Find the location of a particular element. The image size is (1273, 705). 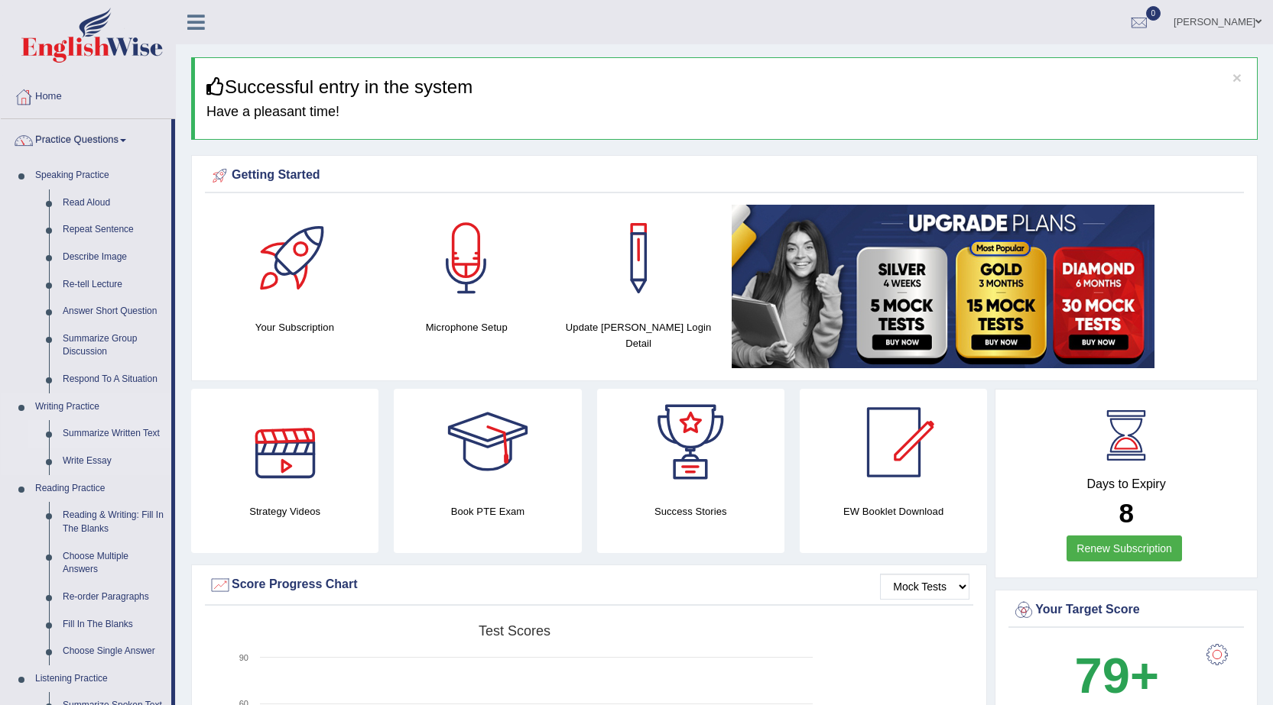

h4: EW Booklet Download is located at coordinates (893, 511).